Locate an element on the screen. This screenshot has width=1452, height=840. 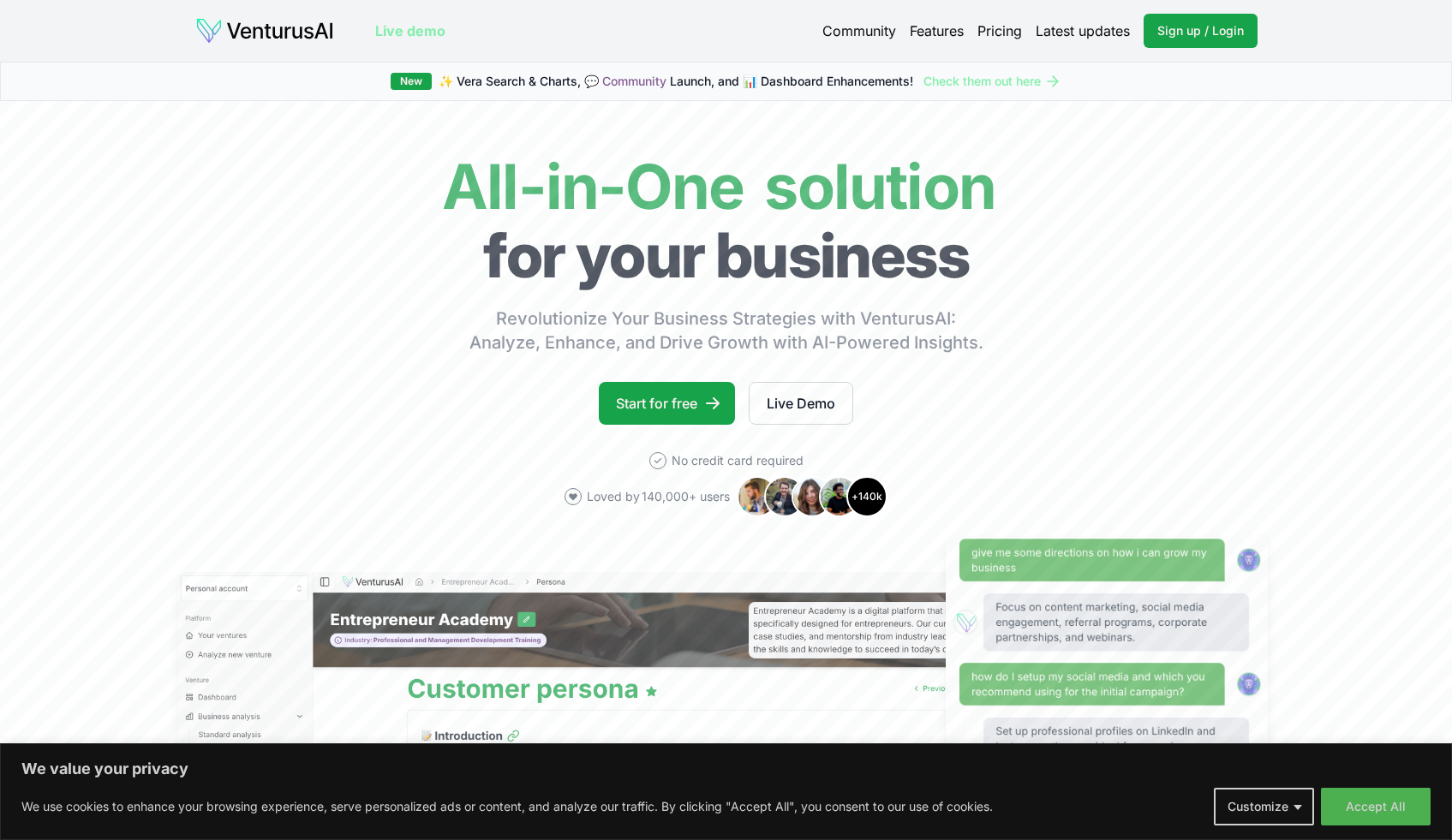
img: Avatar 3 is located at coordinates (812, 496).